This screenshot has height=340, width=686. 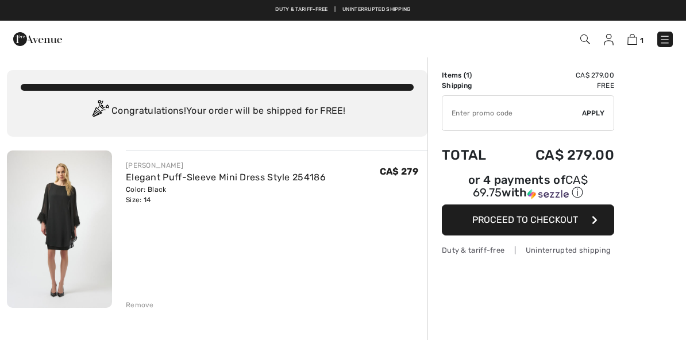 I want to click on img: Elegant Puff-Sleeve Mini Dress Style 254186, so click(x=59, y=229).